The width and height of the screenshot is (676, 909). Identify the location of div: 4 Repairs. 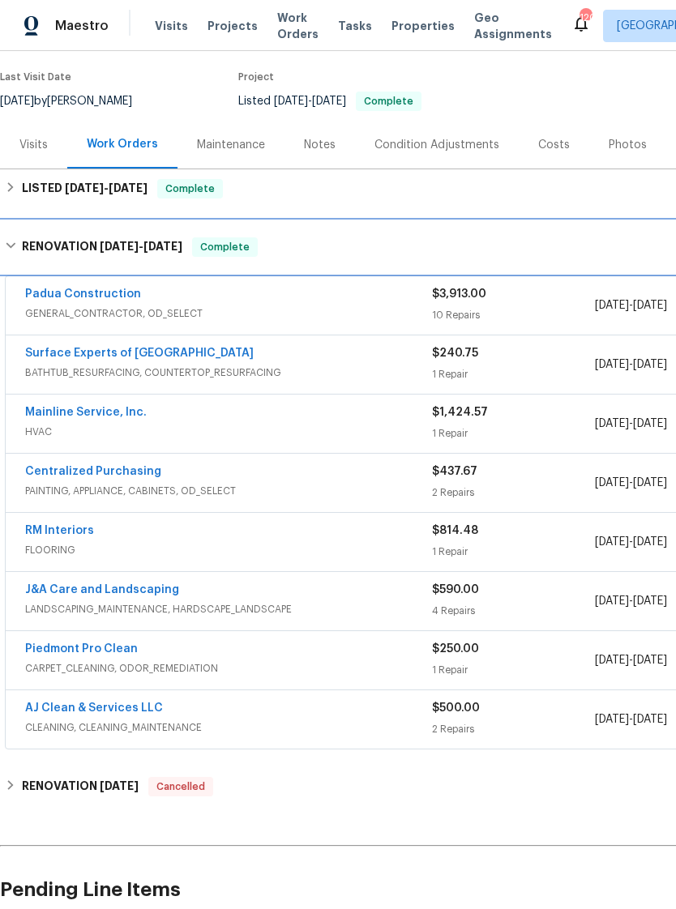
(513, 611).